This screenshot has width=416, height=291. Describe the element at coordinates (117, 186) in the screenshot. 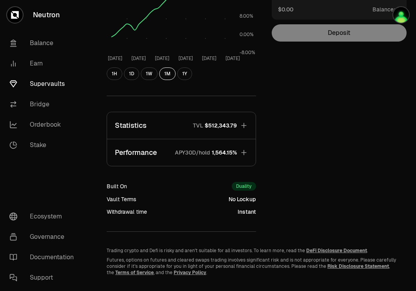

I see `div: Built On` at that location.